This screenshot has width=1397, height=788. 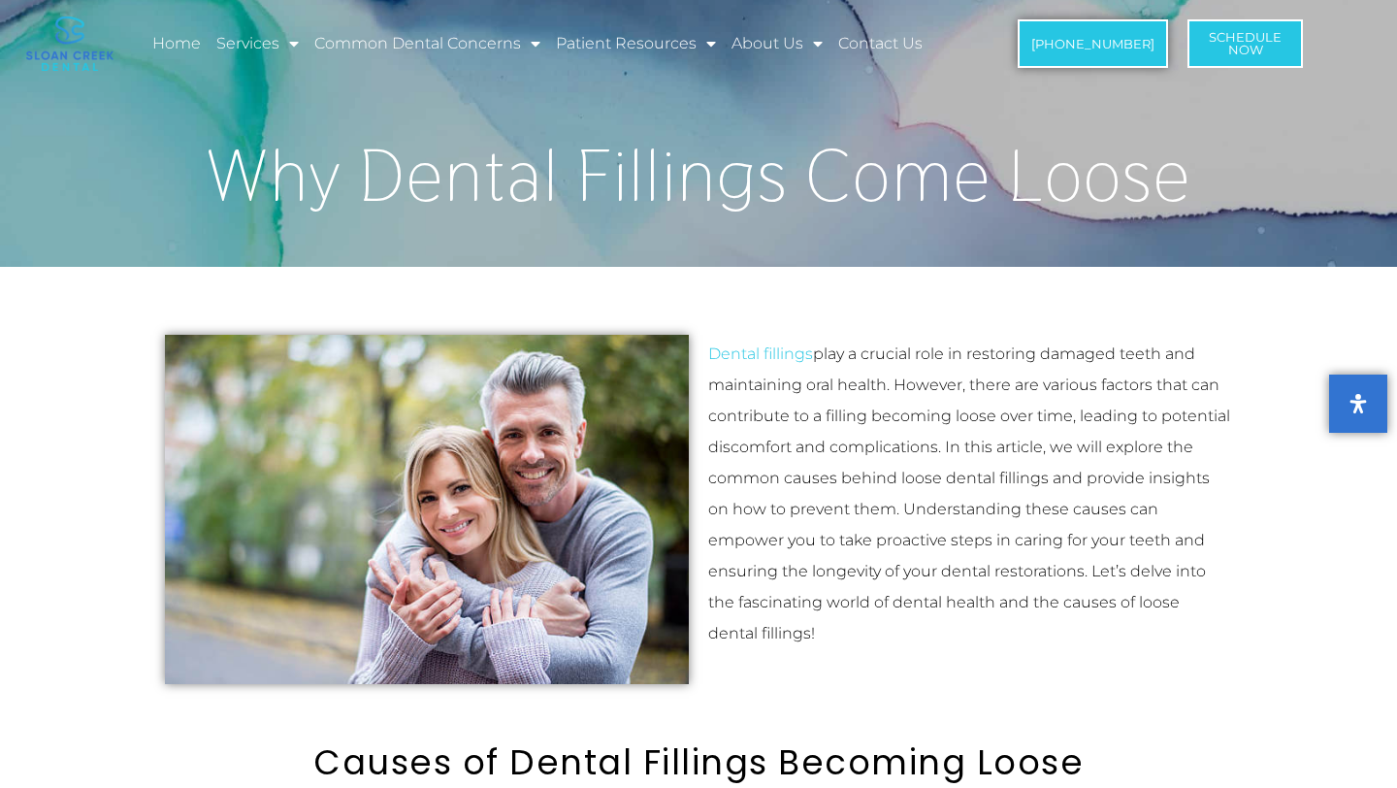 I want to click on a: Dental fillings, so click(x=761, y=353).